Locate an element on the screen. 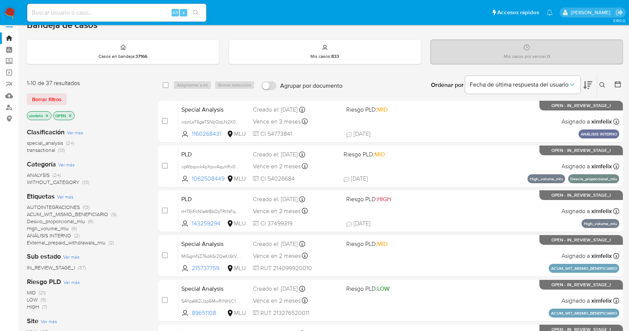 The width and height of the screenshot is (629, 331). span: 3.160.0 is located at coordinates (619, 21).